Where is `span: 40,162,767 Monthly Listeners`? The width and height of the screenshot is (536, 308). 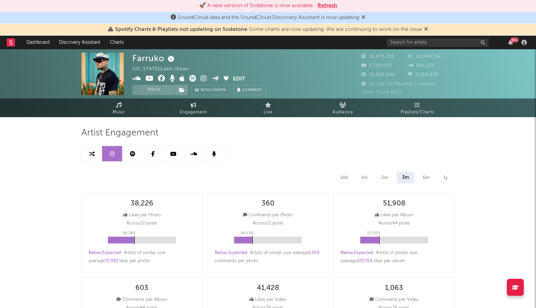
span: 40,162,767 Monthly Listeners is located at coordinates (399, 84).